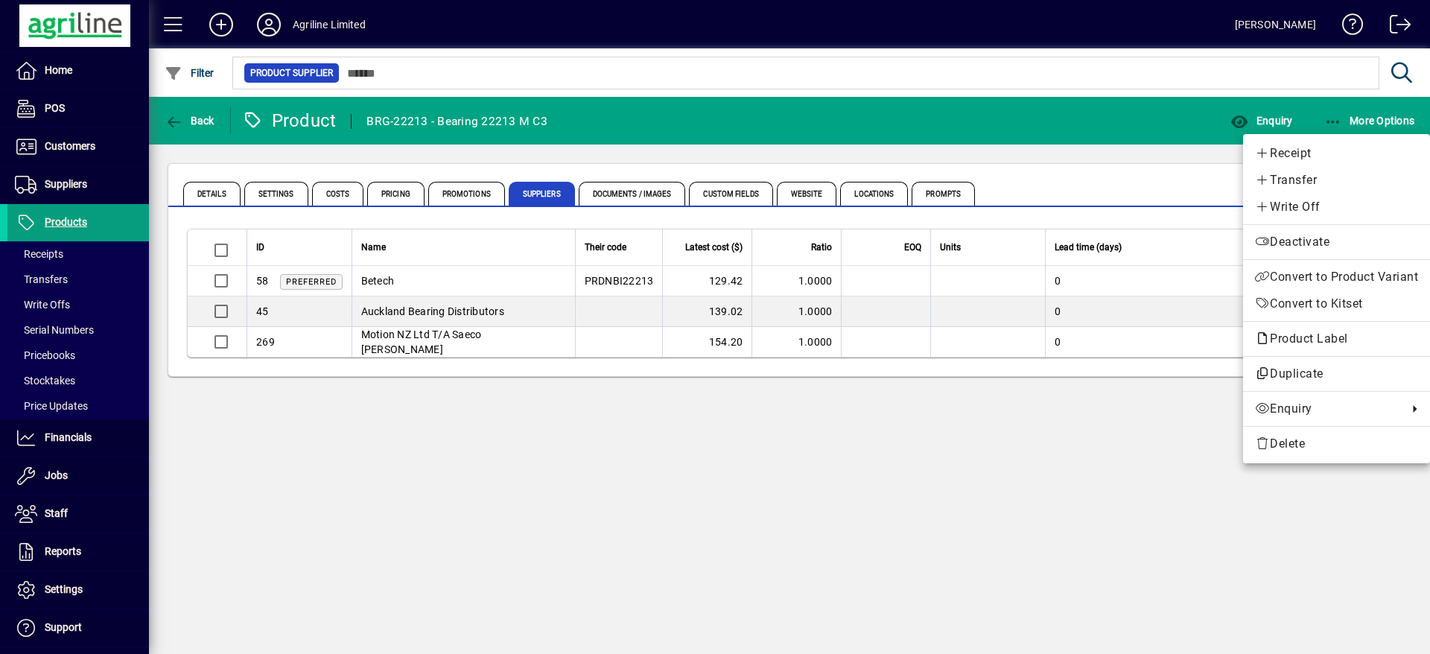  Describe the element at coordinates (1336, 277) in the screenshot. I see `span: Convert to Product Variant` at that location.